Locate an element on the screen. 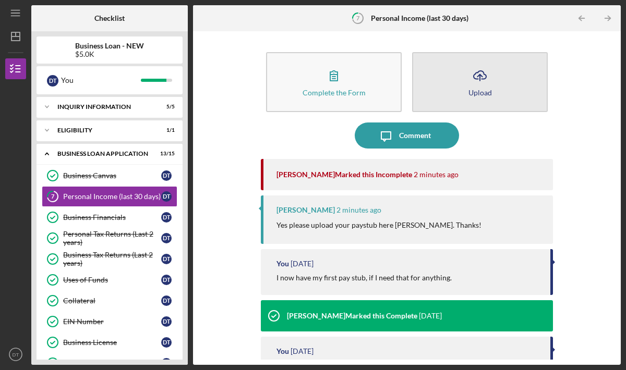 The width and height of the screenshot is (626, 370). text: DT is located at coordinates (16, 355).